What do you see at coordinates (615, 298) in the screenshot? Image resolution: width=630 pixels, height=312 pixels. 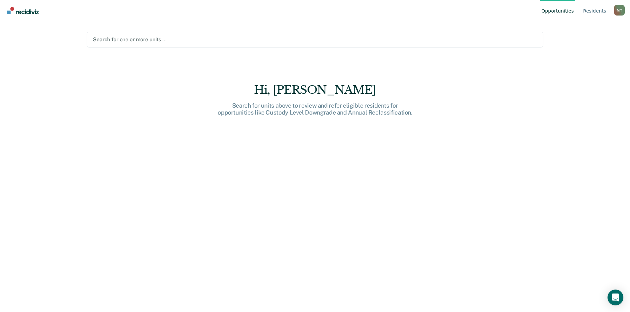 I see `div: Open Intercom Messenger` at bounding box center [615, 298].